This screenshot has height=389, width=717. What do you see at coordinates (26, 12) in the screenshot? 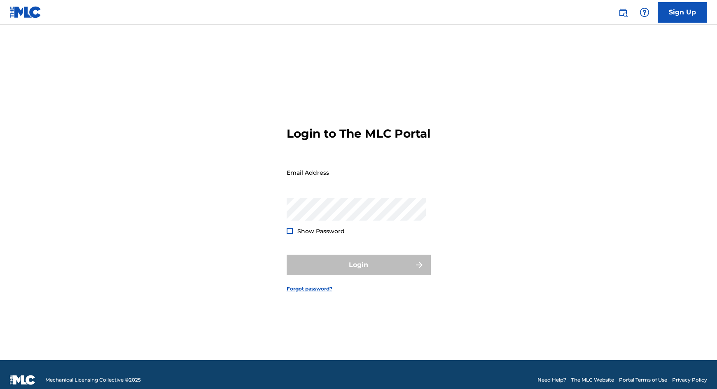
I see `img: MLC Logo` at bounding box center [26, 12].